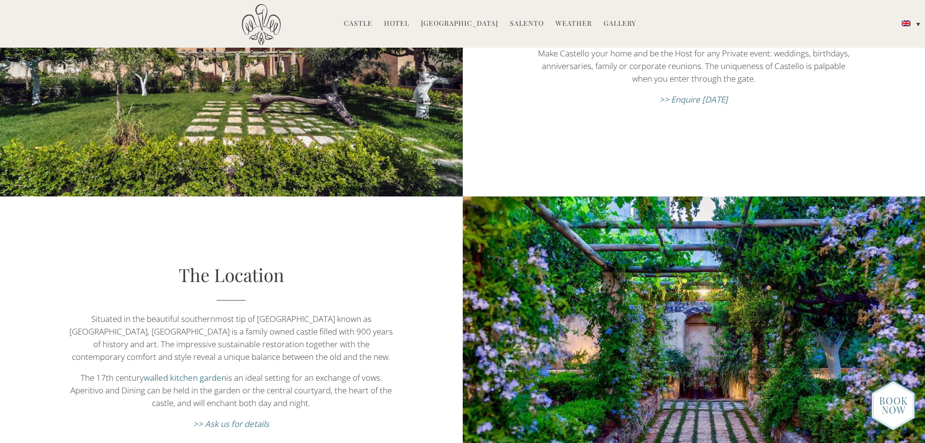 The height and width of the screenshot is (443, 925). Describe the element at coordinates (906, 23) in the screenshot. I see `img: English` at that location.